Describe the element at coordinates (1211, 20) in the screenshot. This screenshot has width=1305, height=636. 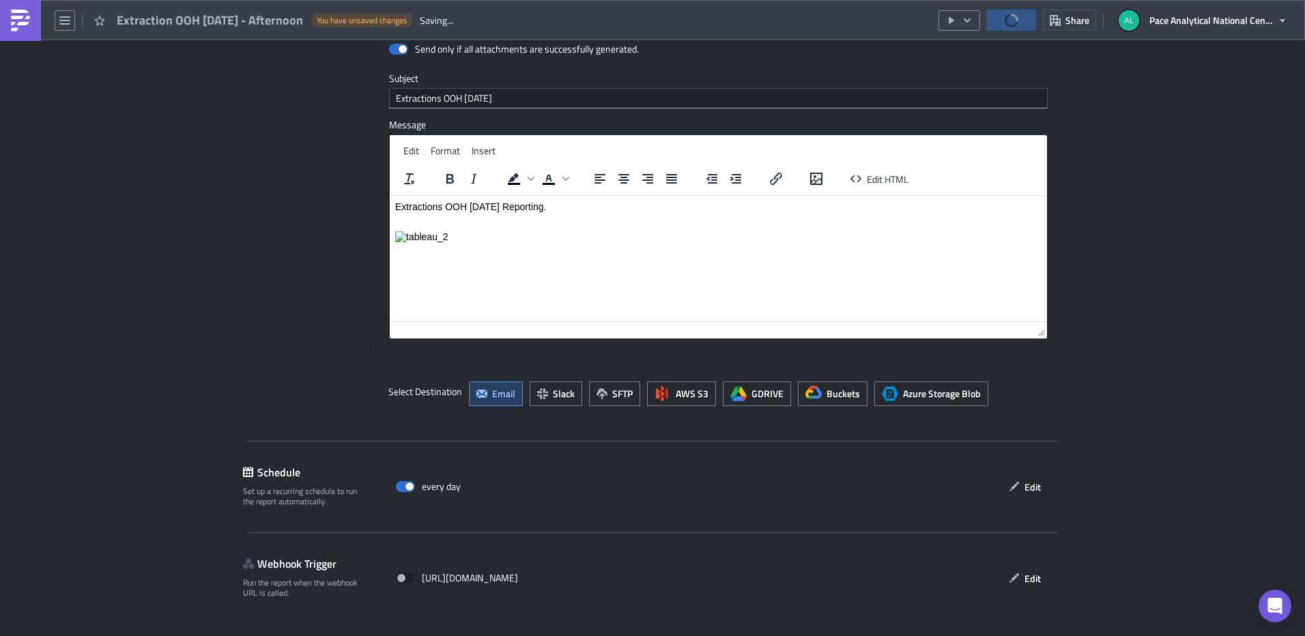
I see `span: Pace Analytical National Center for Testing and Innovation` at that location.